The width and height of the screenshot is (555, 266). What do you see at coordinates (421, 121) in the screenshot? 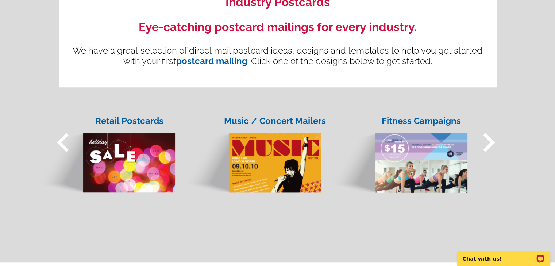
I see `div: Fitness Campaigns` at bounding box center [421, 121].